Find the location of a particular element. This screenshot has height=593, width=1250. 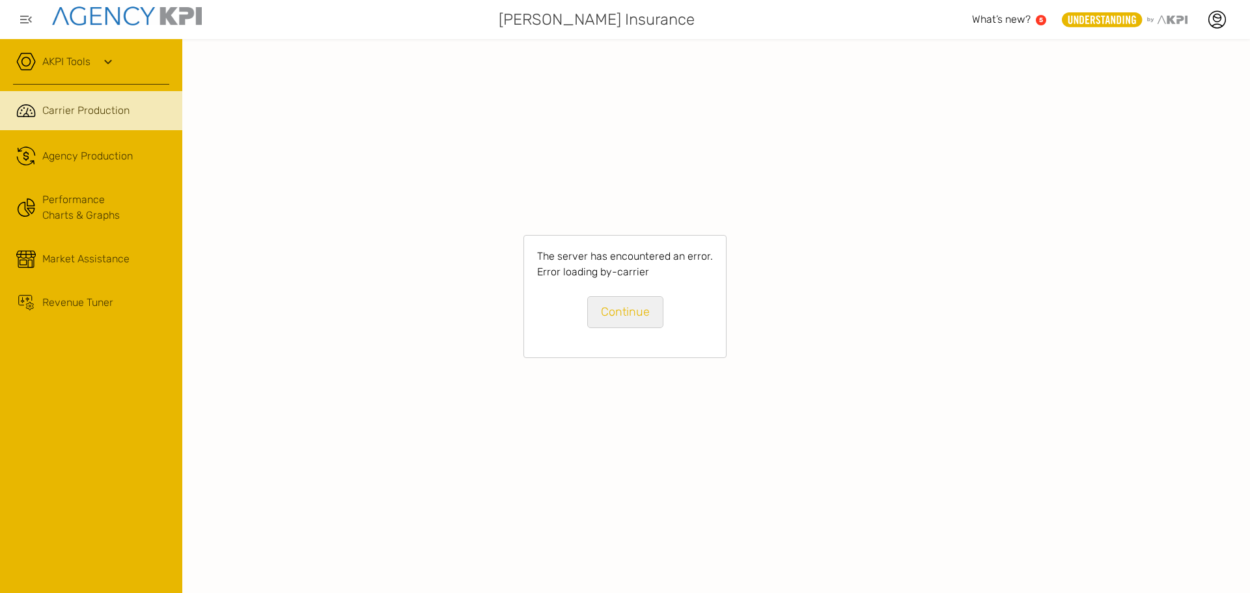

a: AKPI Tools is located at coordinates (66, 62).